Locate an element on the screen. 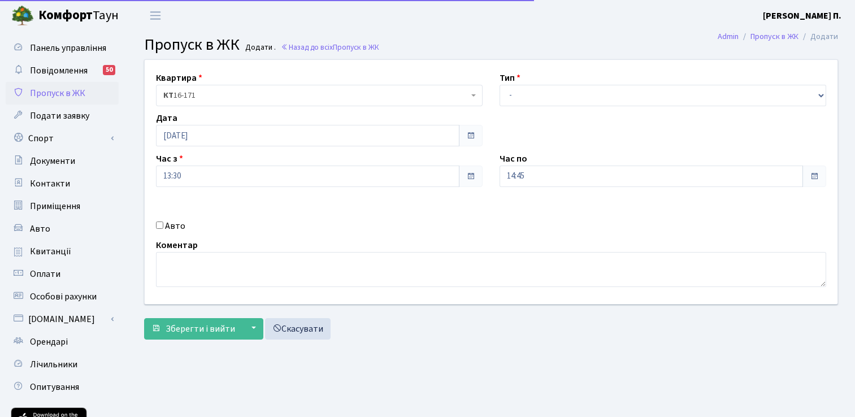 The height and width of the screenshot is (417, 855). button: Переключити навігацію is located at coordinates (155, 15).